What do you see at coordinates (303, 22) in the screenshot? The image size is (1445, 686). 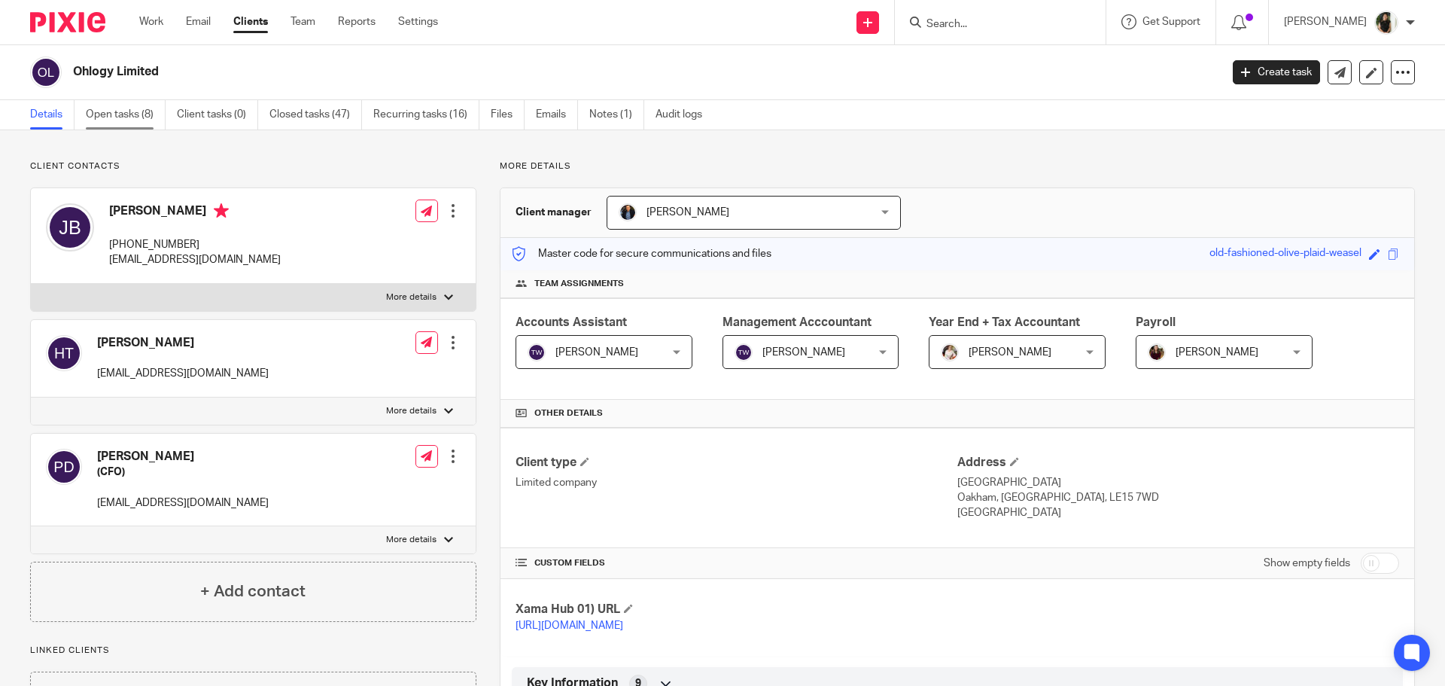 I see `a: Team` at bounding box center [303, 22].